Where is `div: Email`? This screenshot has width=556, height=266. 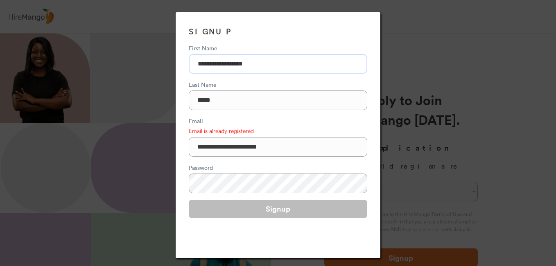
div: Email is located at coordinates (278, 121).